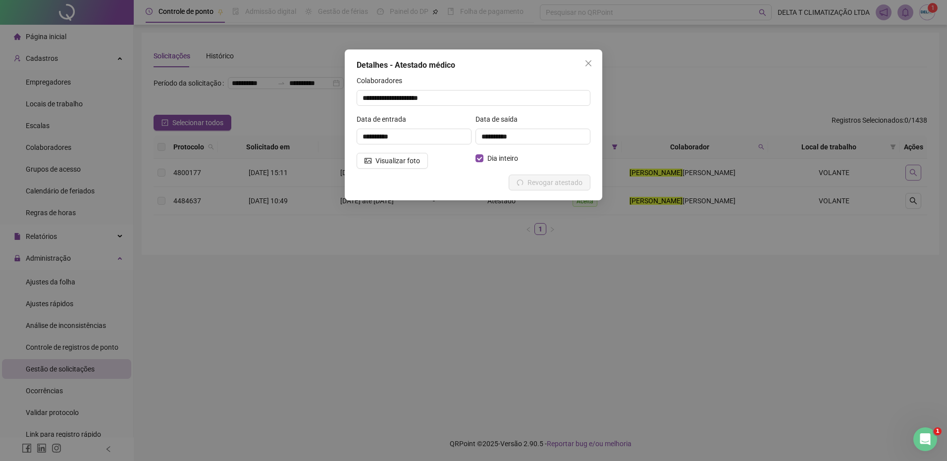 The image size is (947, 461). Describe the element at coordinates (549, 183) in the screenshot. I see `button: Revogar atestado` at that location.